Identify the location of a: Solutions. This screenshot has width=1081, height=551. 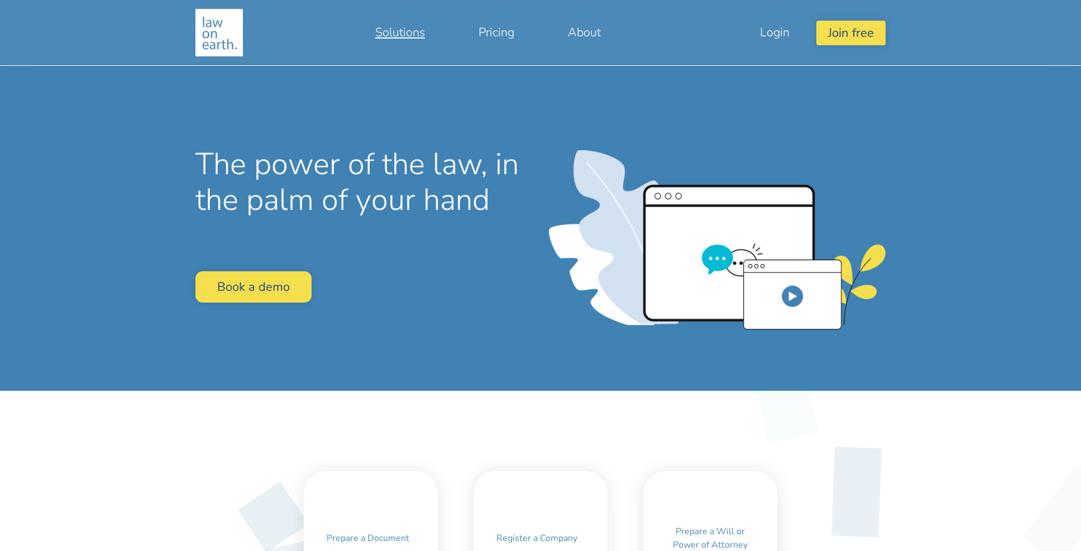
(400, 32).